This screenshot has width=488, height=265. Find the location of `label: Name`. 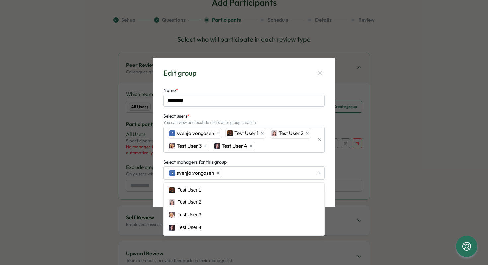

label: Name is located at coordinates (171, 91).